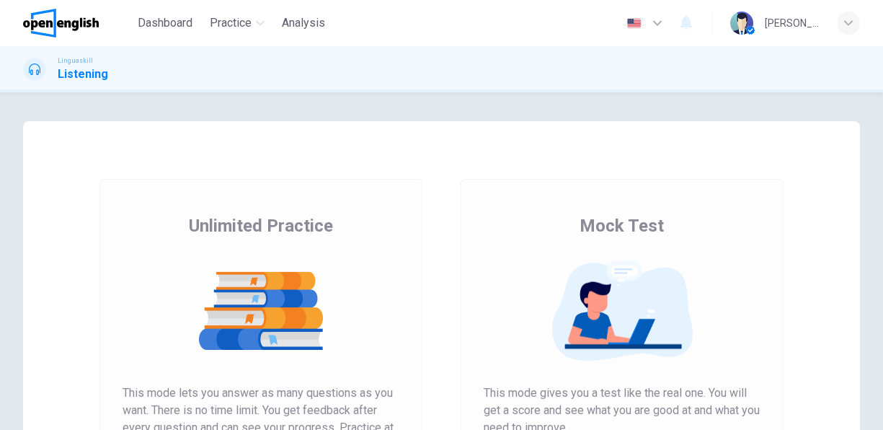 Image resolution: width=883 pixels, height=430 pixels. Describe the element at coordinates (304, 23) in the screenshot. I see `button: Analysis` at that location.